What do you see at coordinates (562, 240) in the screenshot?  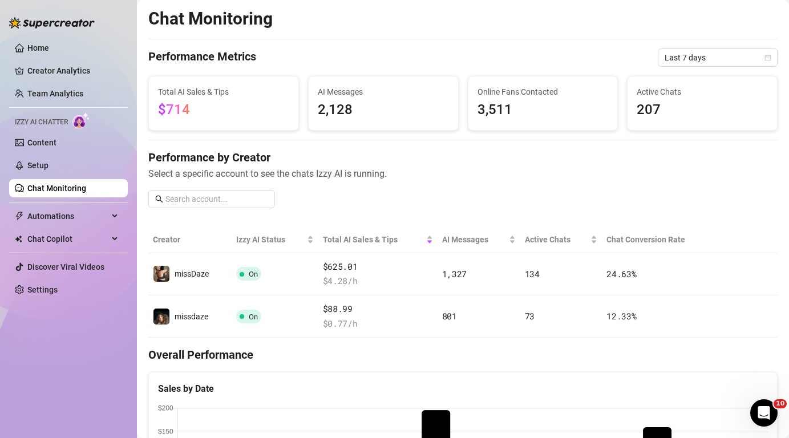 I see `th: Active Chats` at bounding box center [562, 240].